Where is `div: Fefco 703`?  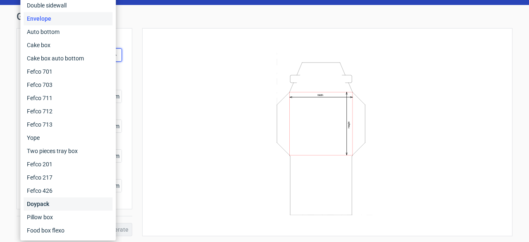
div: Fefco 703 is located at coordinates (68, 85).